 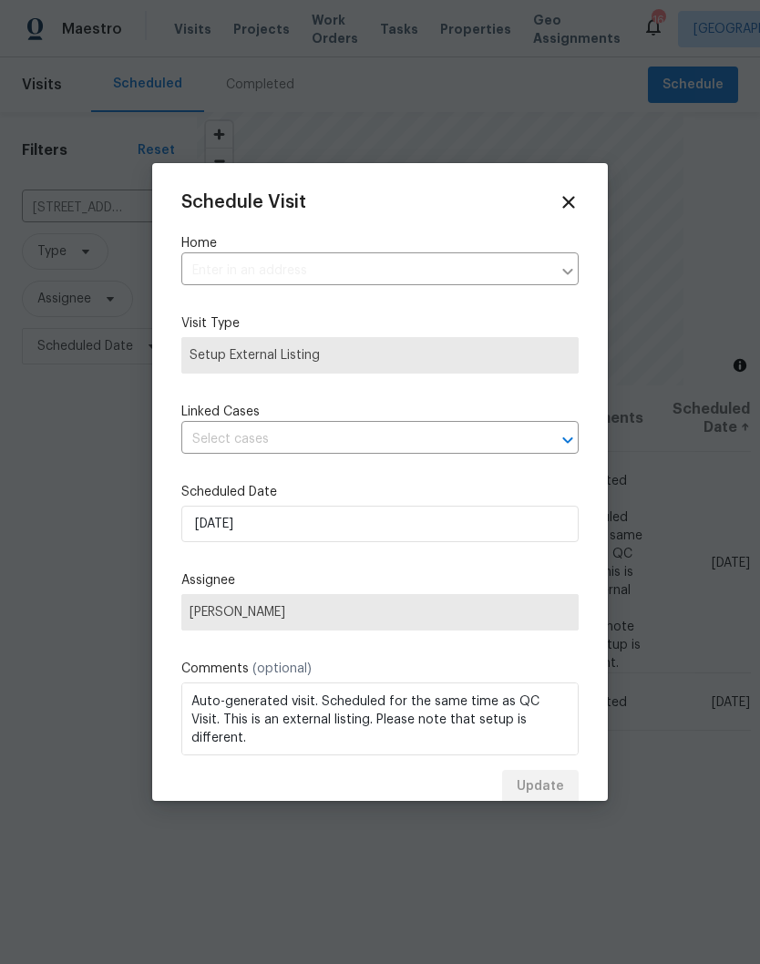 What do you see at coordinates (380, 580) in the screenshot?
I see `label: Assignee` at bounding box center [380, 580].